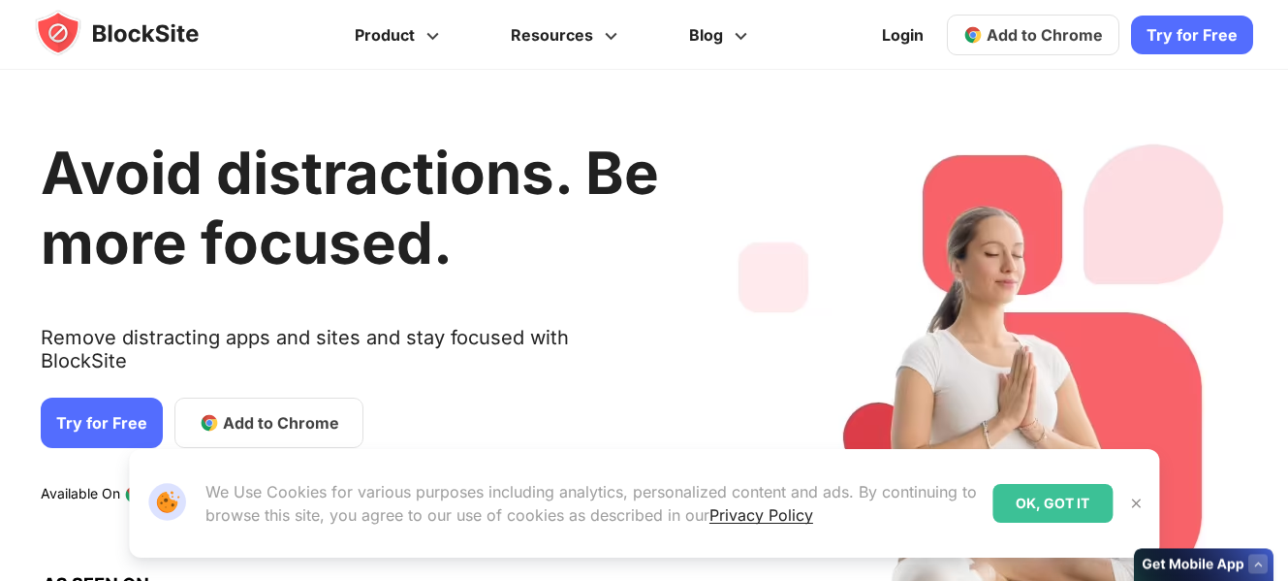  What do you see at coordinates (591, 503) in the screenshot?
I see `p: We Use Cookies for various purposes including analytics, personalized content and ads. By continu...` at bounding box center [591, 503].